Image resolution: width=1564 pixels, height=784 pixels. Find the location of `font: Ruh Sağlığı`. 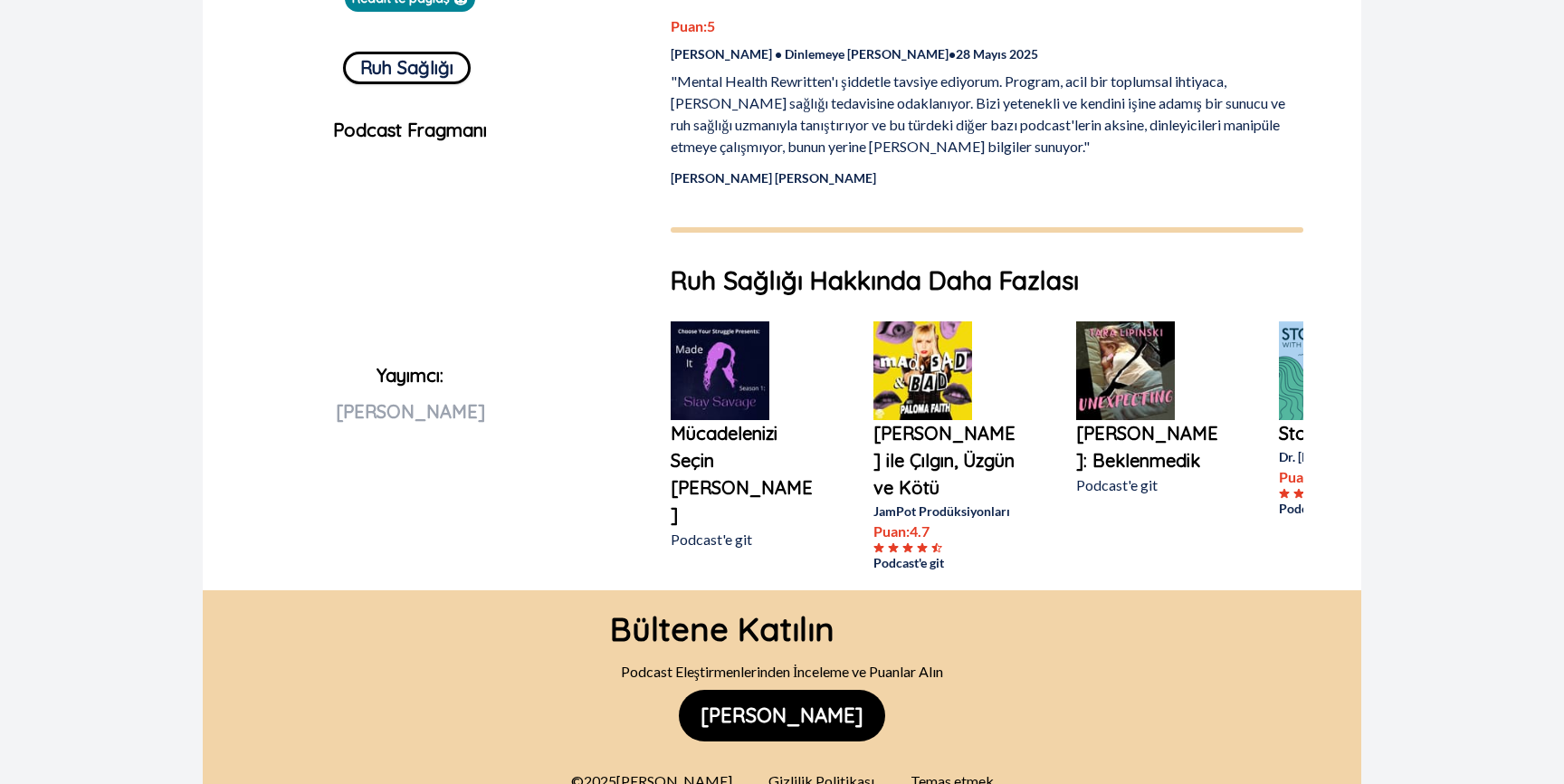

font: Ruh Sağlığı is located at coordinates (407, 67).